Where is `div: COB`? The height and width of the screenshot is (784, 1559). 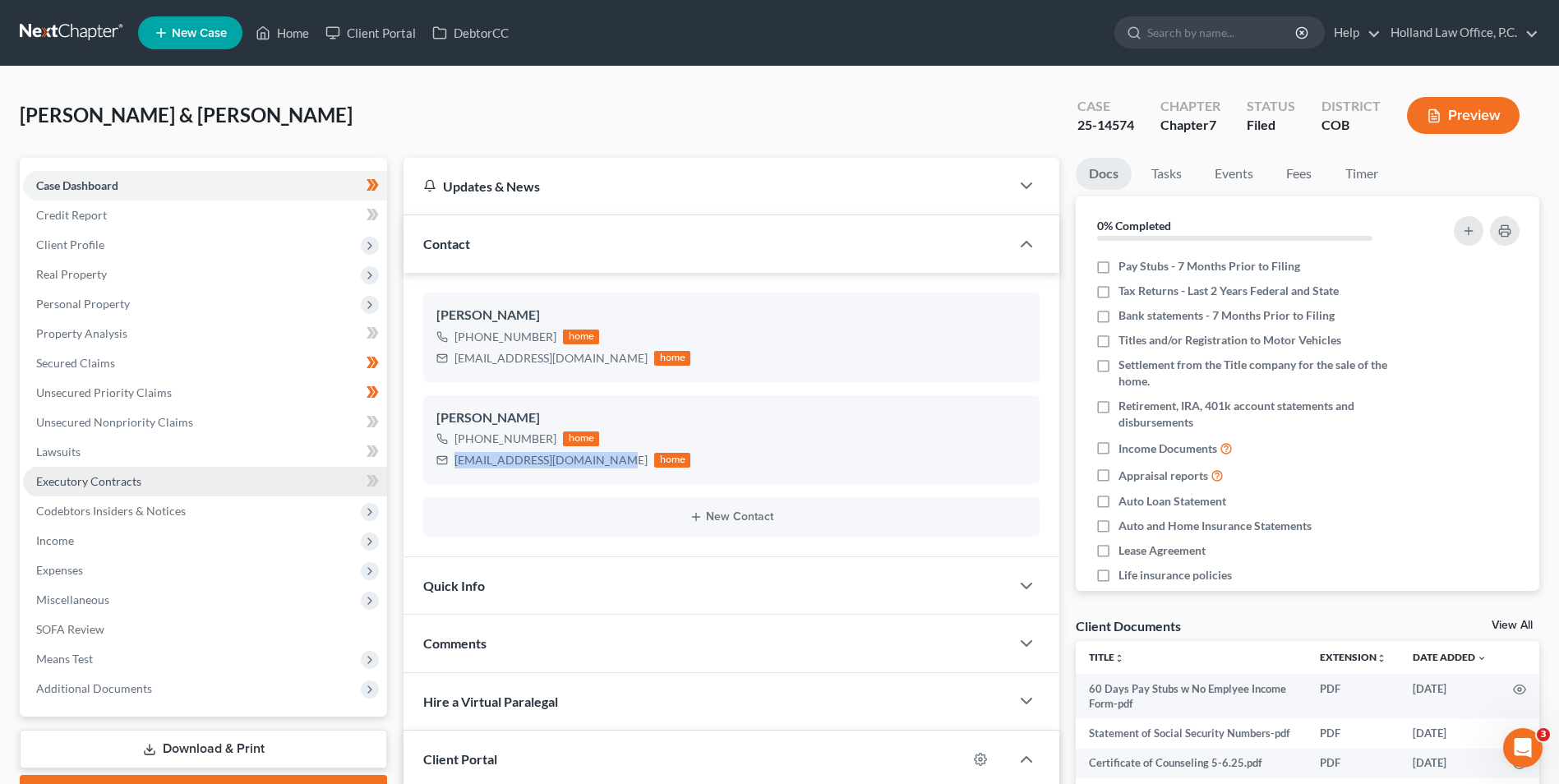
div: COB is located at coordinates (1351, 125).